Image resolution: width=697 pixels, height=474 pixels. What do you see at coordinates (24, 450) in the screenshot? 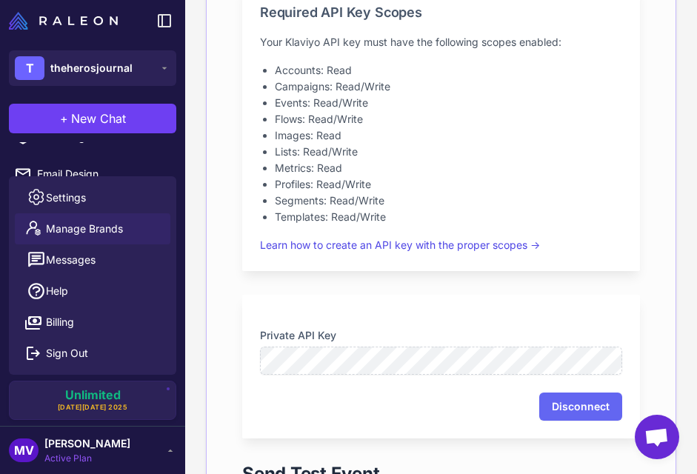
I see `div: MV` at bounding box center [24, 450].